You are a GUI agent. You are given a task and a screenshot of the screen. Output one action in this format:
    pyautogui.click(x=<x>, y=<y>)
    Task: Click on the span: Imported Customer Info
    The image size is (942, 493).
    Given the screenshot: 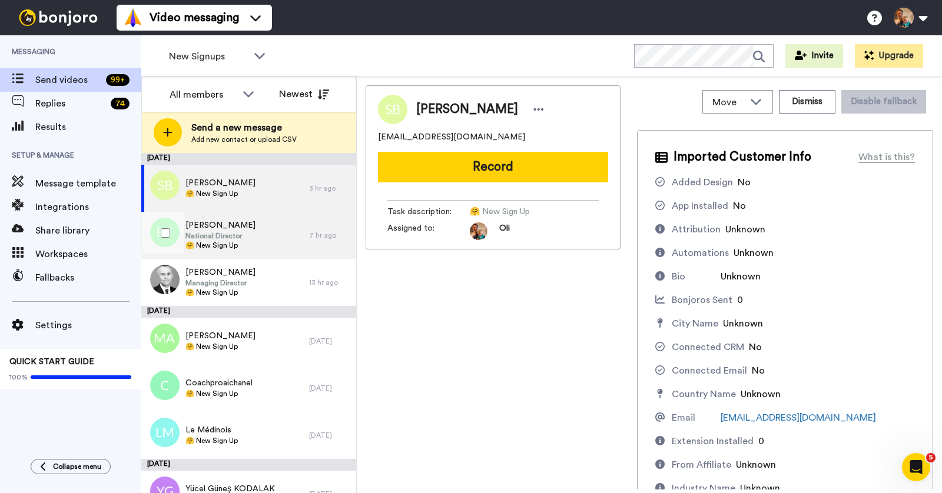 What is the action you would take?
    pyautogui.click(x=742, y=157)
    